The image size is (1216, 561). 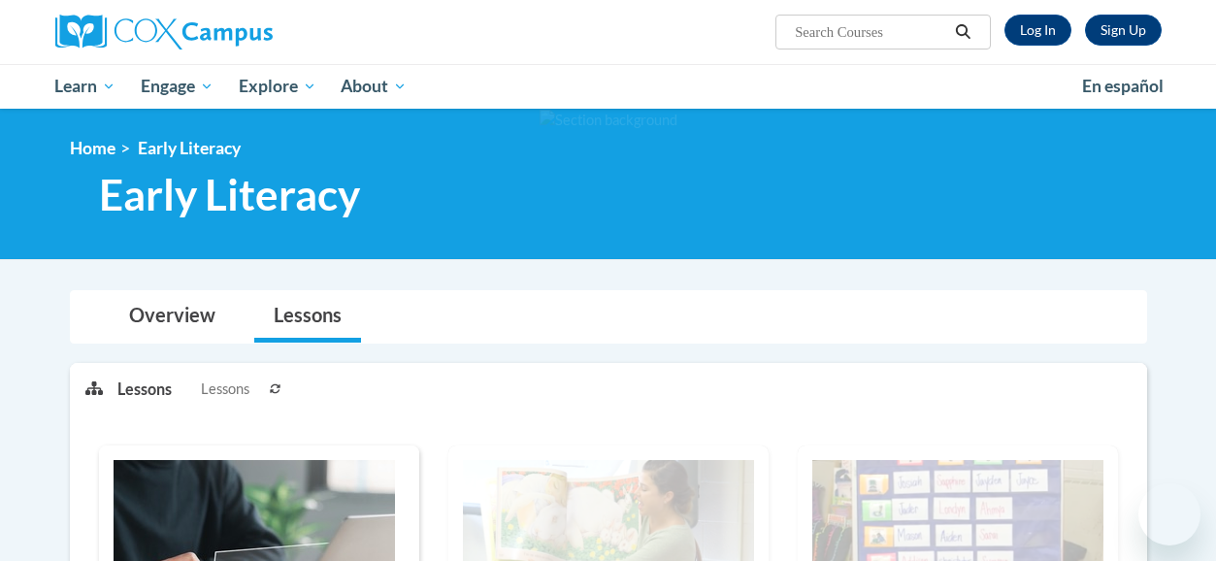 I want to click on span: Lessons, so click(x=225, y=389).